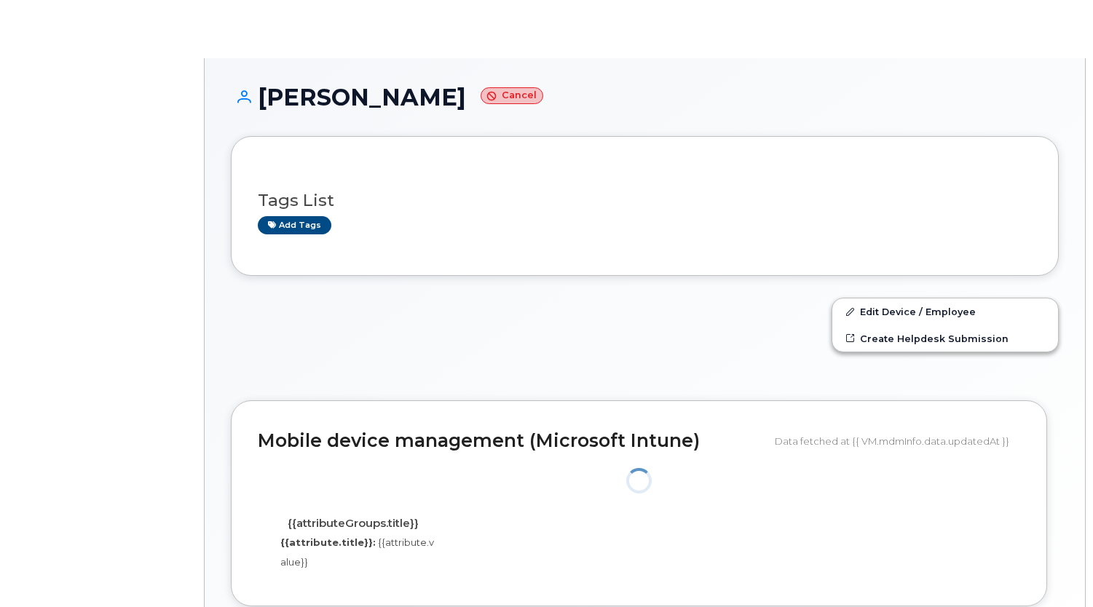  I want to click on a: Edit Device / Employee, so click(945, 312).